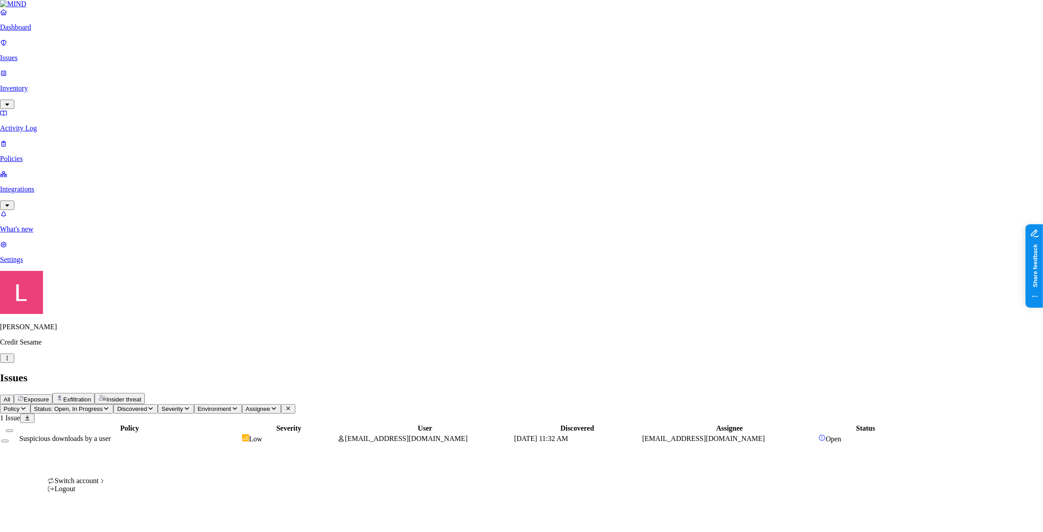  What do you see at coordinates (65, 438) in the screenshot?
I see `span: Suspicious downloads by a user` at bounding box center [65, 438].